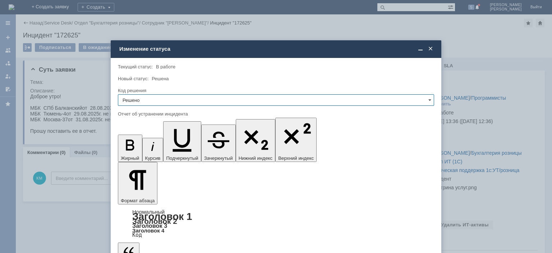 This screenshot has width=552, height=253. What do you see at coordinates (130, 148) in the screenshot?
I see `button: Жирный` at bounding box center [130, 148].